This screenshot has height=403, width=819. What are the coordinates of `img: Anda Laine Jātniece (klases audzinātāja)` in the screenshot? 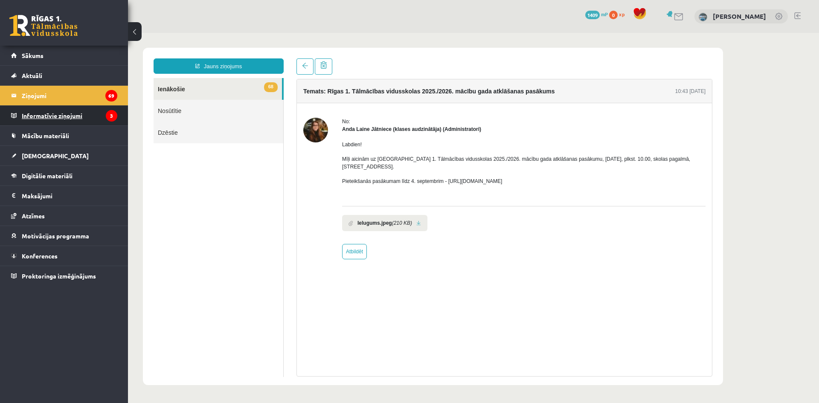 It's located at (188, 97).